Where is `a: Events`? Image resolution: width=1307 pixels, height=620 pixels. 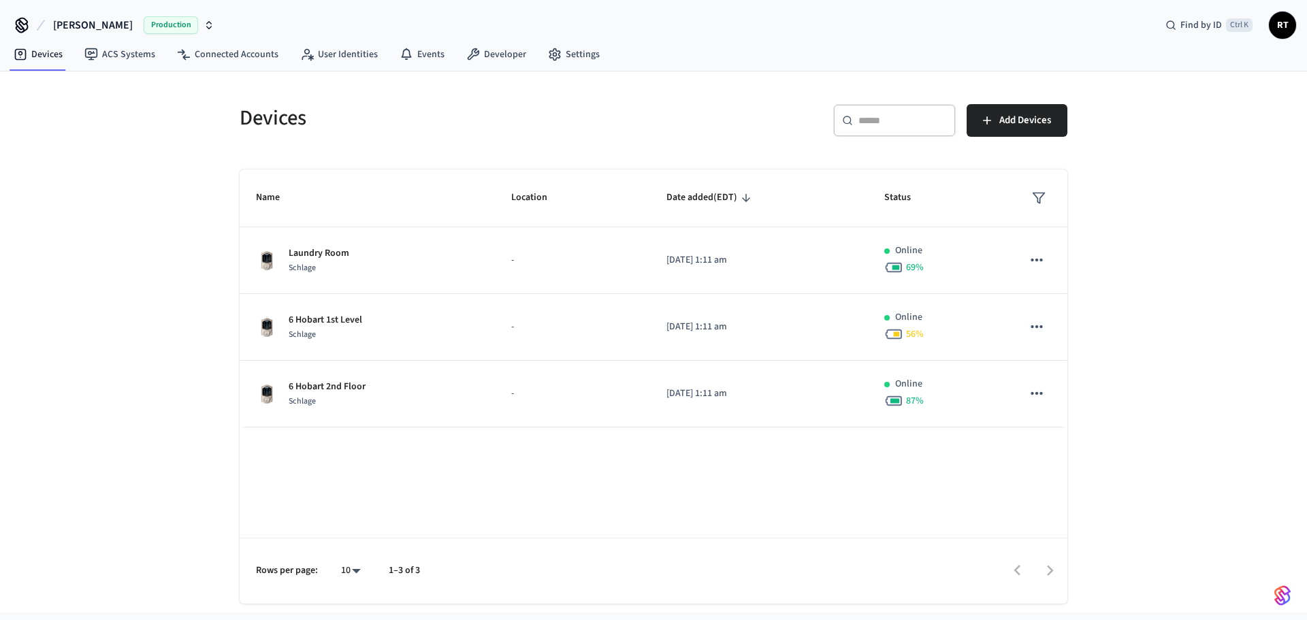
a: Events is located at coordinates (422, 54).